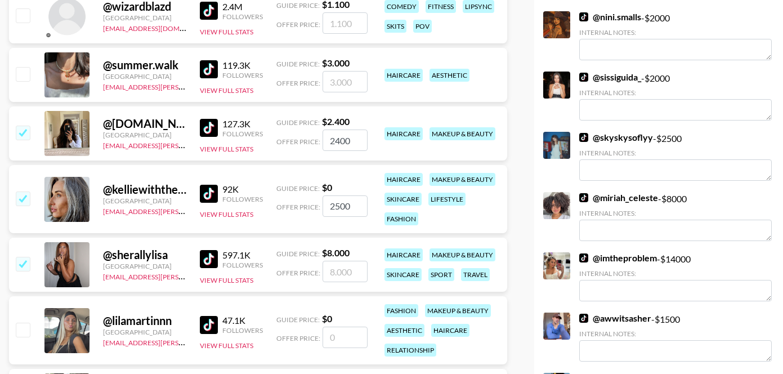 This screenshot has height=374, width=783. I want to click on div: lifestyle, so click(447, 199).